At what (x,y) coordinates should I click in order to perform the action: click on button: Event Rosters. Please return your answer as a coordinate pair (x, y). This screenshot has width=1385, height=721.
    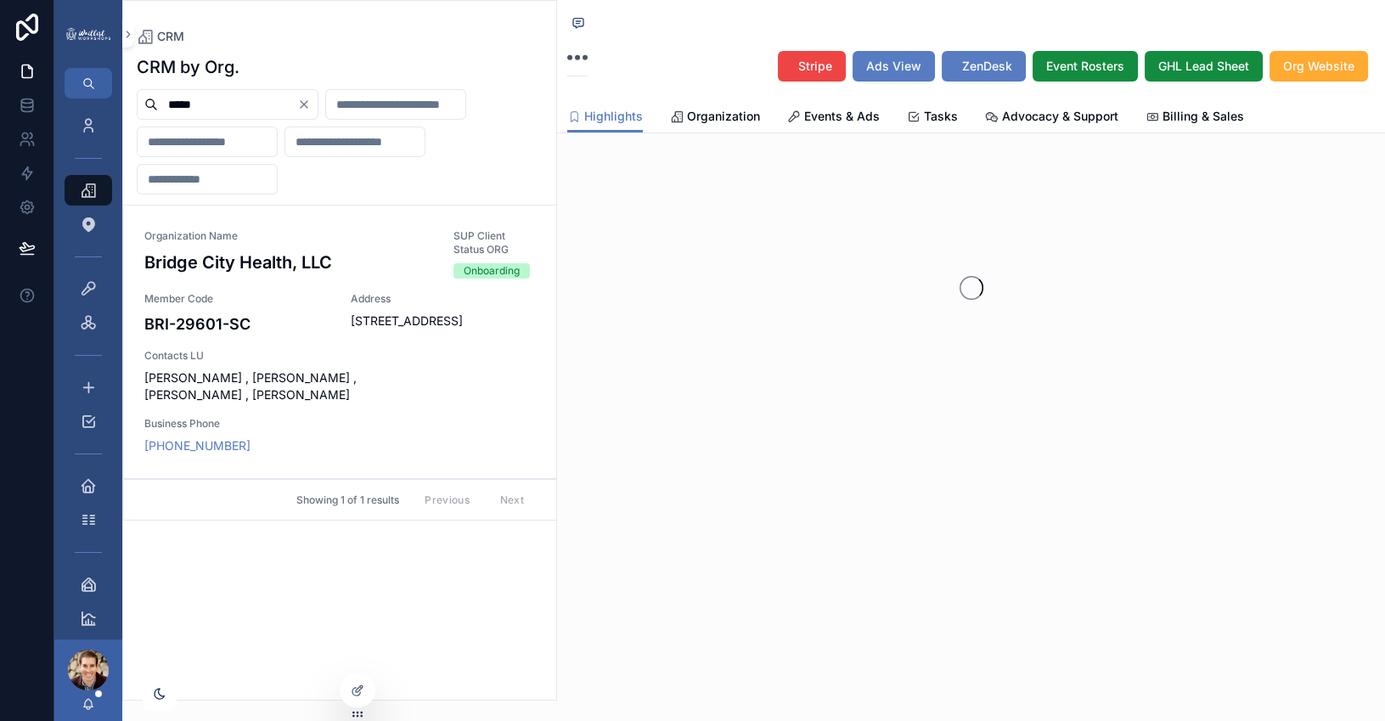
    Looking at the image, I should click on (1085, 66).